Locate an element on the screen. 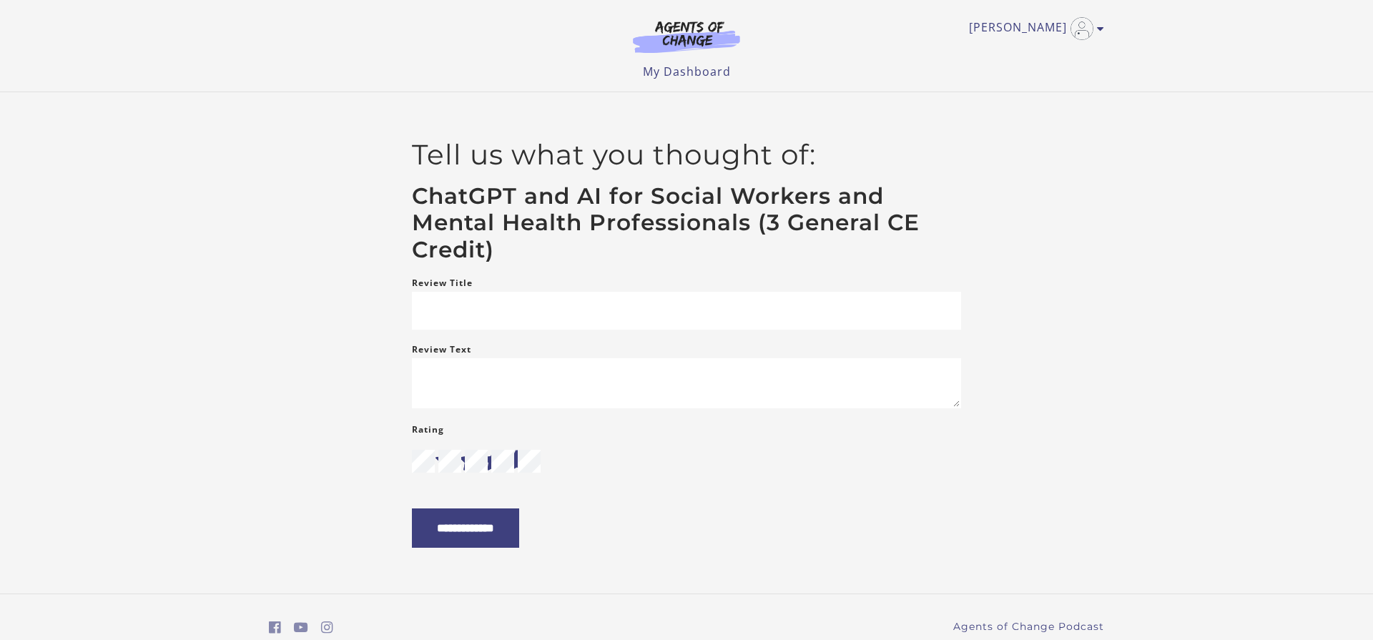 This screenshot has height=640, width=1373. i: https://www.youtube.com/c/AgentsofChangeTestPrepbyMeaganMitchell (Open in a new window) is located at coordinates (301, 627).